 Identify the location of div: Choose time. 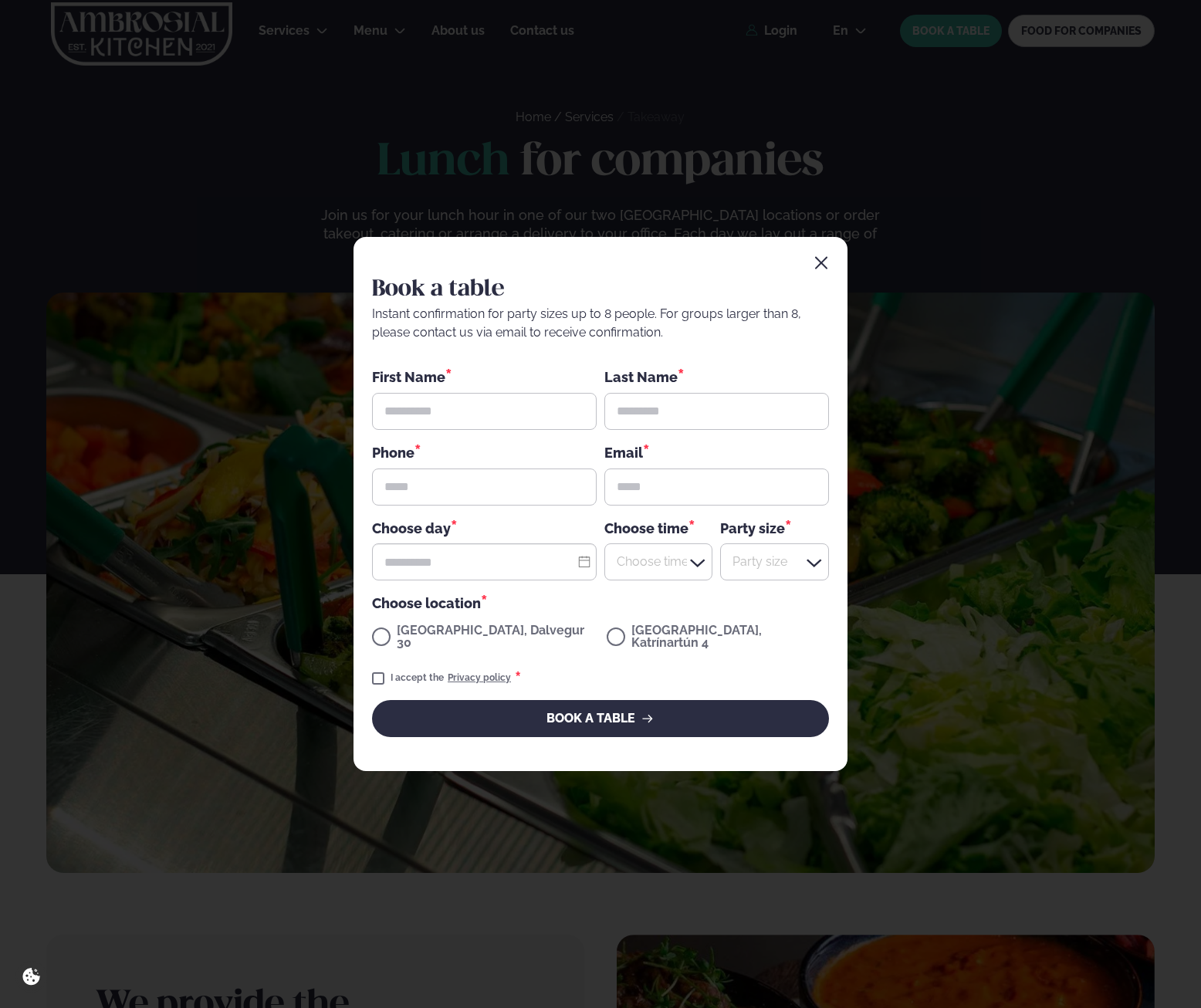
(658, 527).